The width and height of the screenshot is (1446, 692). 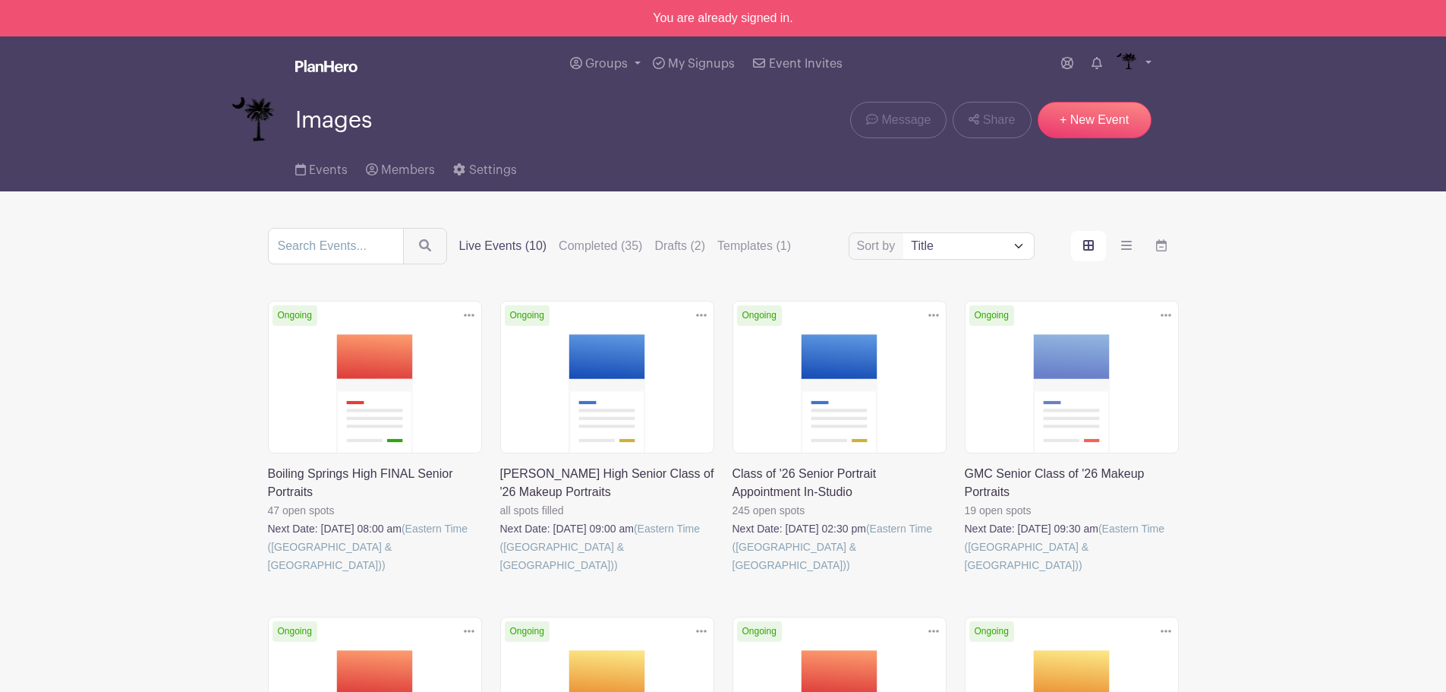 What do you see at coordinates (601, 246) in the screenshot?
I see `label: Completed (35)` at bounding box center [601, 246].